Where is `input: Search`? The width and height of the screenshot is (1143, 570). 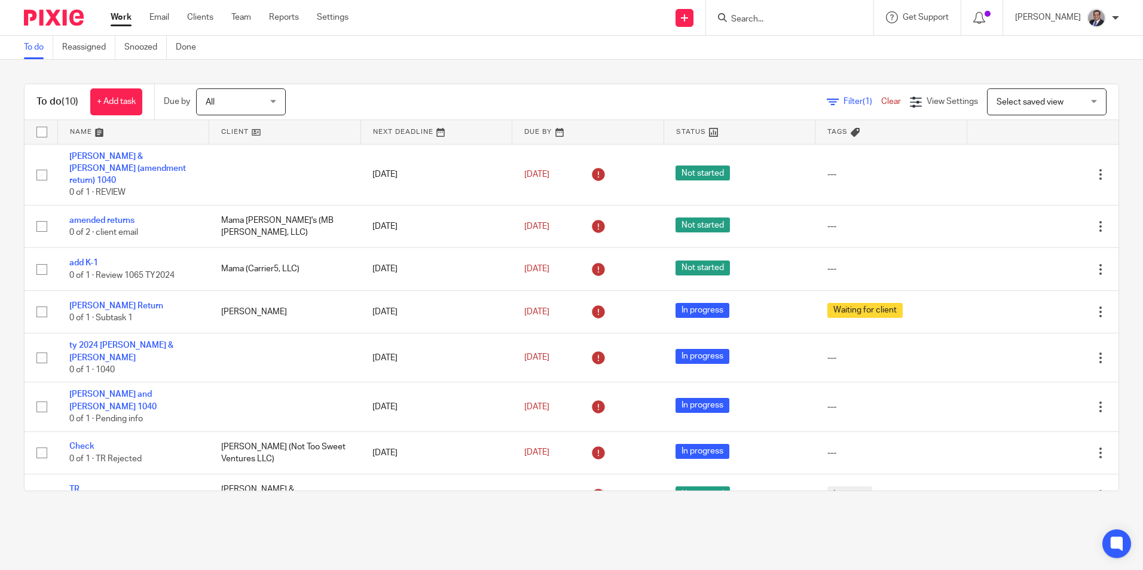
input: Search is located at coordinates (784, 20).